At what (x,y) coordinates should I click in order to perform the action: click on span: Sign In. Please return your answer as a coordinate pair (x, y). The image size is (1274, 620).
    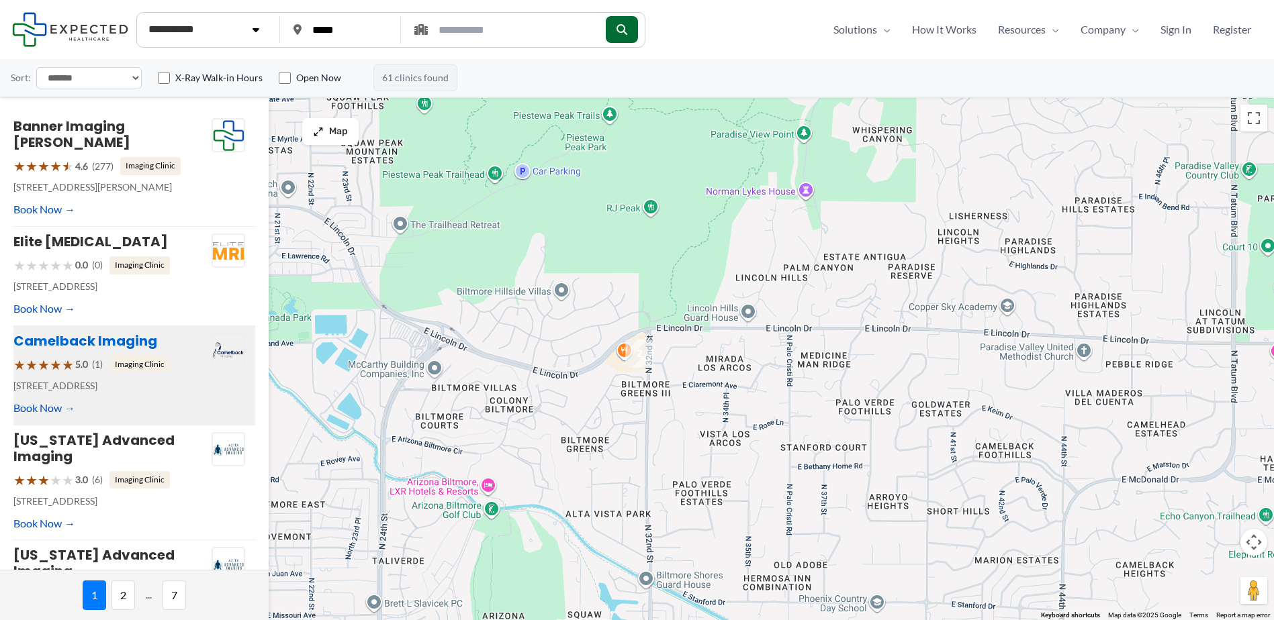
    Looking at the image, I should click on (1176, 30).